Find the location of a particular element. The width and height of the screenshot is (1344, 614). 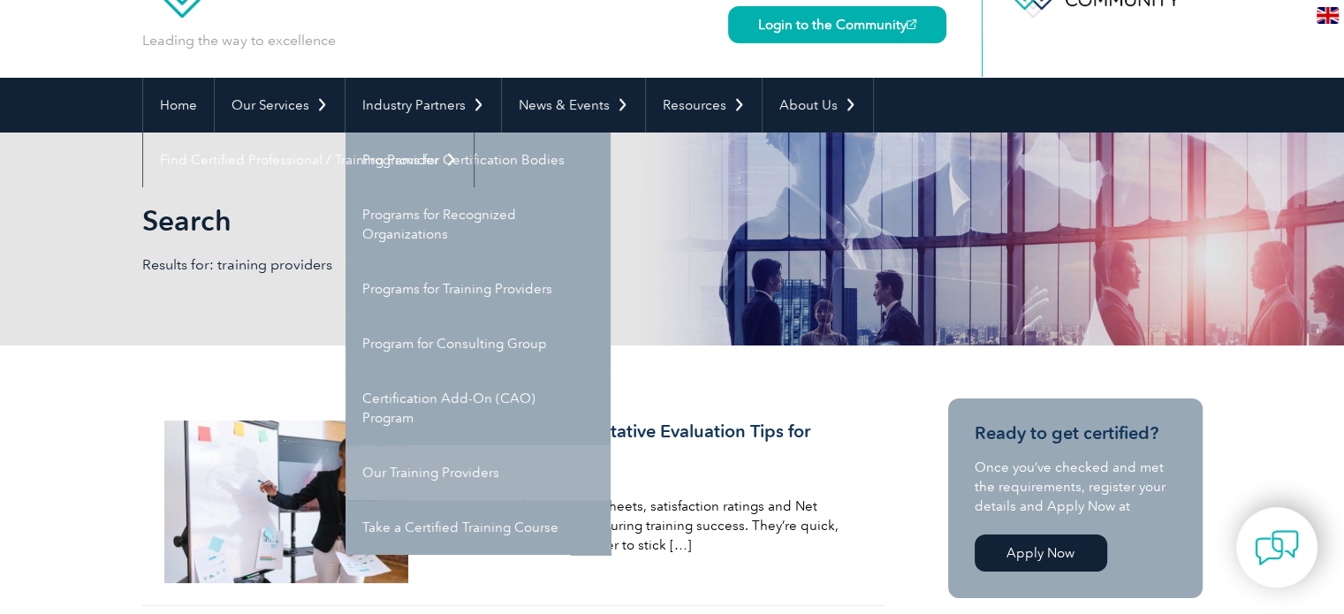

p: Once you’ve checked and met the requirements, register your details and Apply Now at is located at coordinates (1076, 487).